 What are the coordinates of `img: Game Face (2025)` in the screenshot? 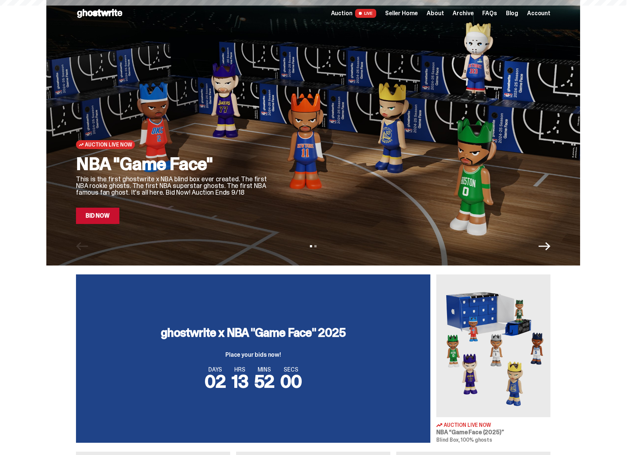 It's located at (494, 346).